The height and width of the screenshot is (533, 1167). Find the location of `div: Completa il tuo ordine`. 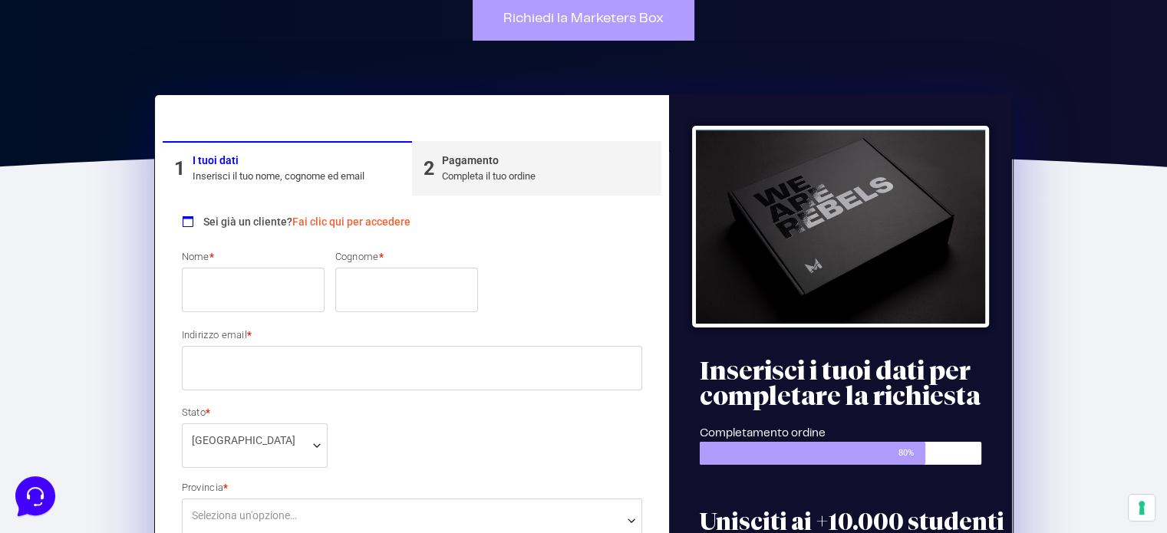

div: Completa il tuo ordine is located at coordinates (489, 177).